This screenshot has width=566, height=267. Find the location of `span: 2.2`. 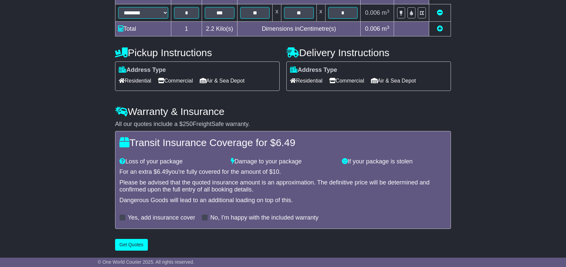

span: 2.2 is located at coordinates (210, 29).